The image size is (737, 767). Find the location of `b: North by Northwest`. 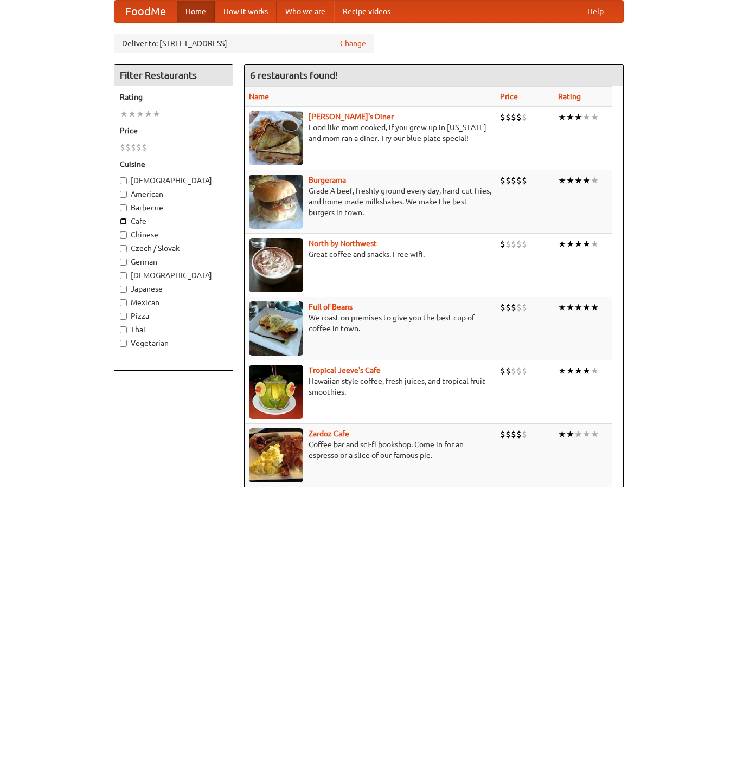

b: North by Northwest is located at coordinates (343, 244).